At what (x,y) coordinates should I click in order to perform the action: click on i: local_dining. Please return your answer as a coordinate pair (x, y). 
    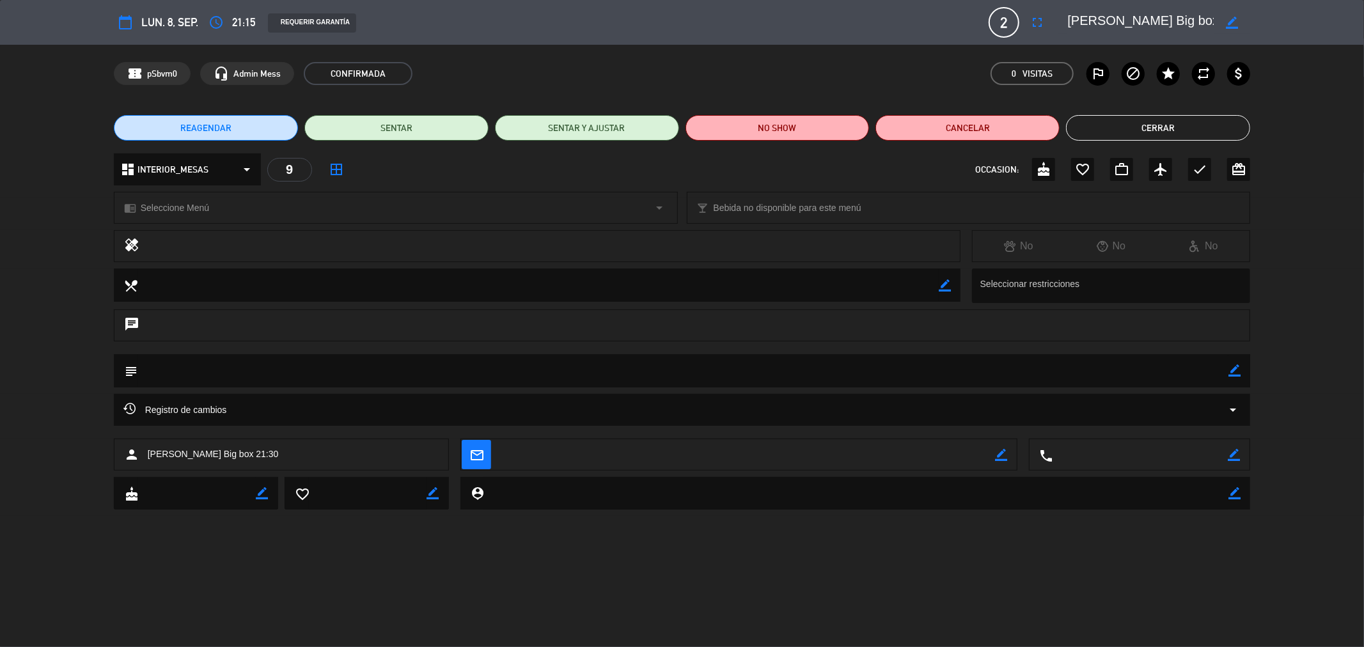
    Looking at the image, I should click on (130, 285).